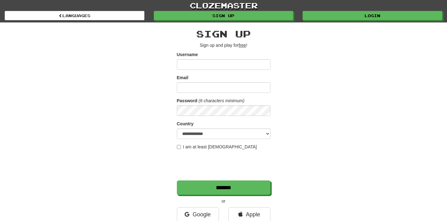 The width and height of the screenshot is (447, 221). Describe the element at coordinates (75, 16) in the screenshot. I see `a: Languages` at that location.